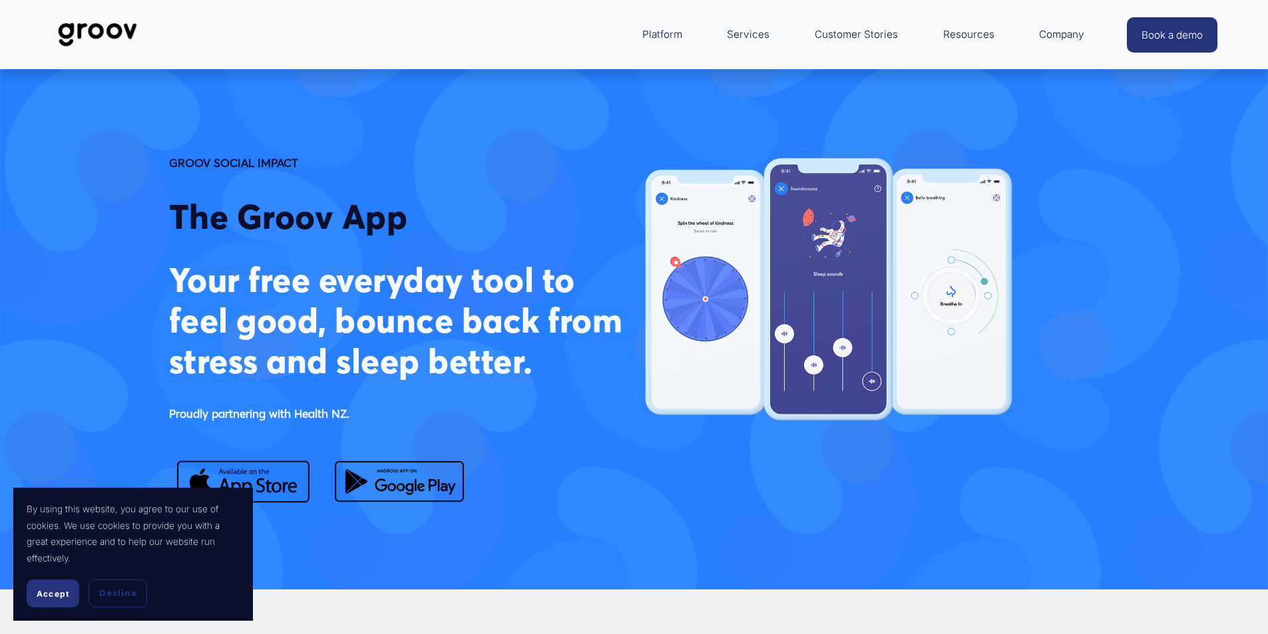  Describe the element at coordinates (133, 534) in the screenshot. I see `p: By using this website, you agree to our use of cookies. We use cookies to provide you with a grea...` at that location.